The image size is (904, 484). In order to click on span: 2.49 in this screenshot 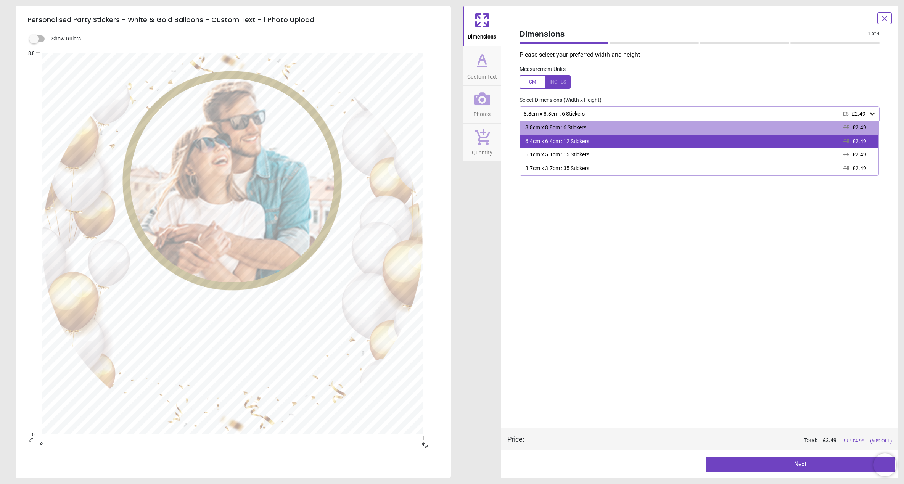, I will do `click(831, 440)`.